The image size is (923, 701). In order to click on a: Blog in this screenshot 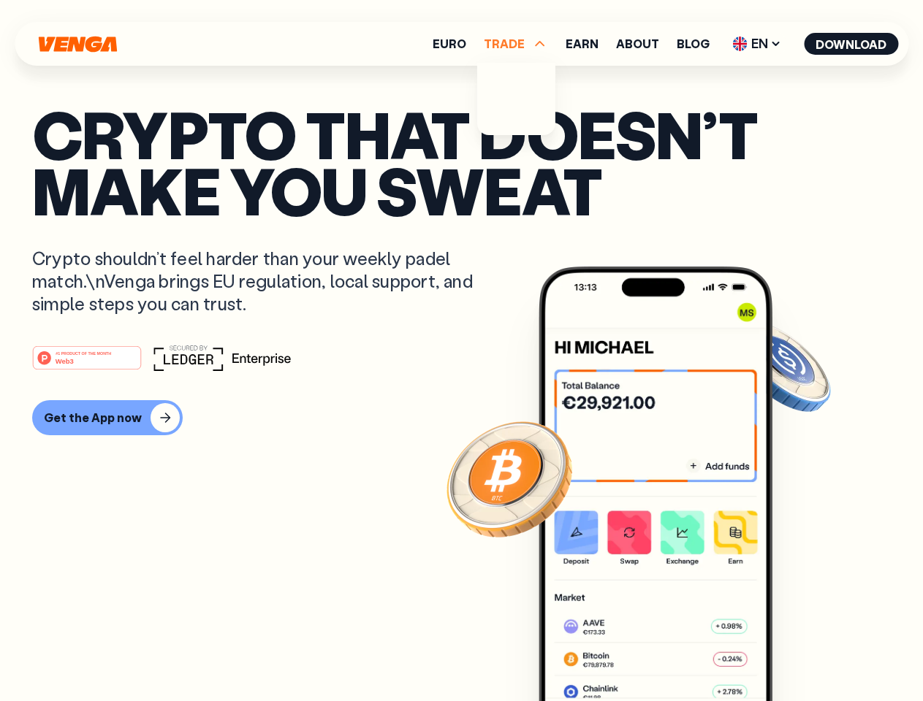, I will do `click(693, 44)`.